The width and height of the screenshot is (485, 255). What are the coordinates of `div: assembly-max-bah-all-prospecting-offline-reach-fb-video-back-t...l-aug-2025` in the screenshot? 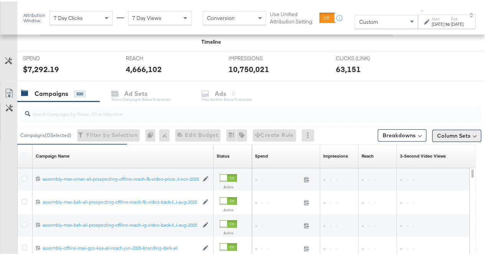 It's located at (120, 201).